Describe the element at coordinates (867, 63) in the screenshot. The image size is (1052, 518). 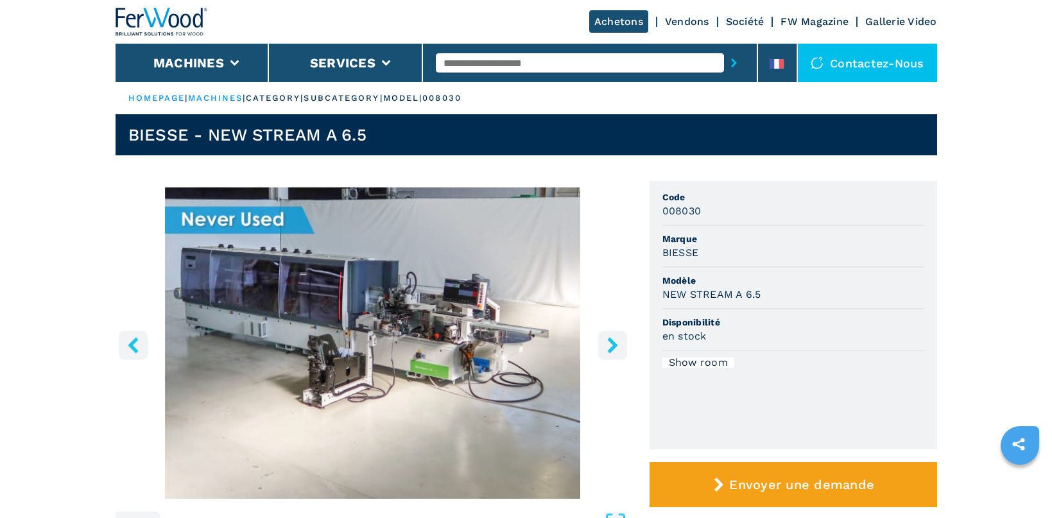
I see `div: Contactez-nous` at that location.